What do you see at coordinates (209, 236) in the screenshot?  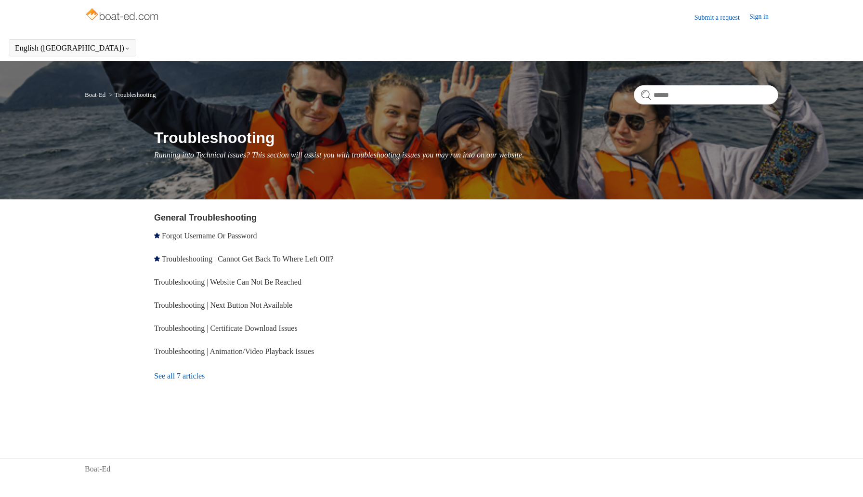 I see `a: Forgot Username Or Password` at bounding box center [209, 236].